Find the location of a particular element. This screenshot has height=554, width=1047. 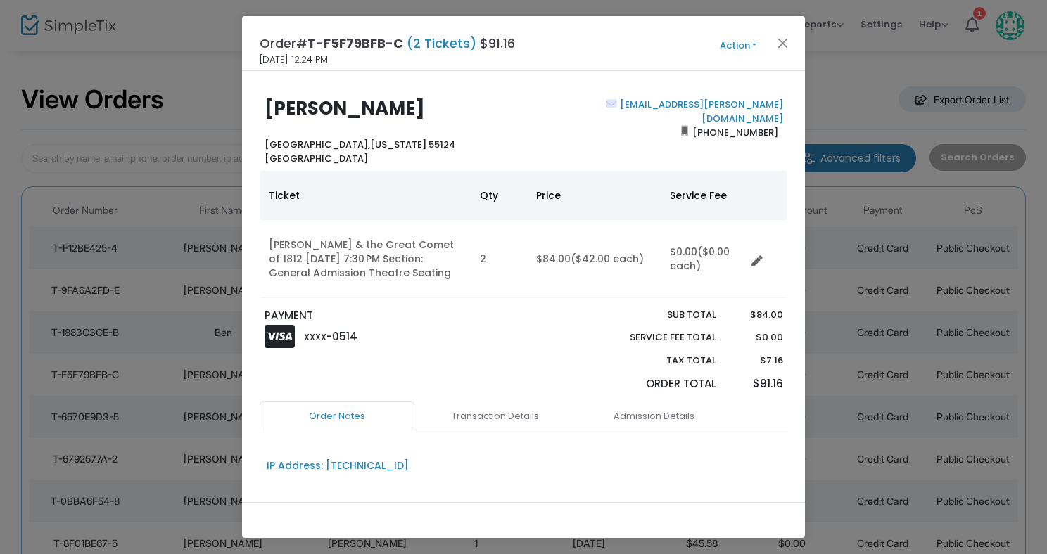

p: Tax Total is located at coordinates (656, 361).